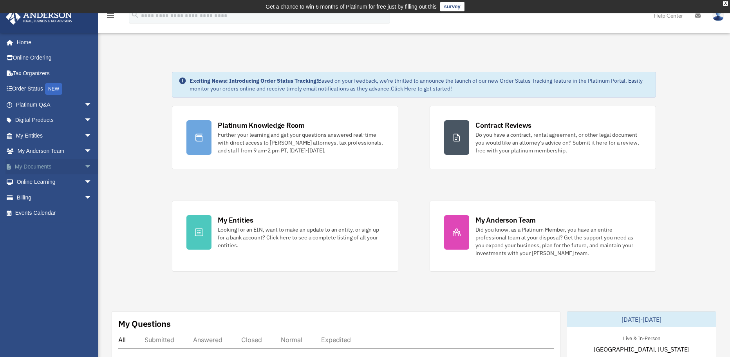  Describe the element at coordinates (235, 220) in the screenshot. I see `div: My Entities` at that location.